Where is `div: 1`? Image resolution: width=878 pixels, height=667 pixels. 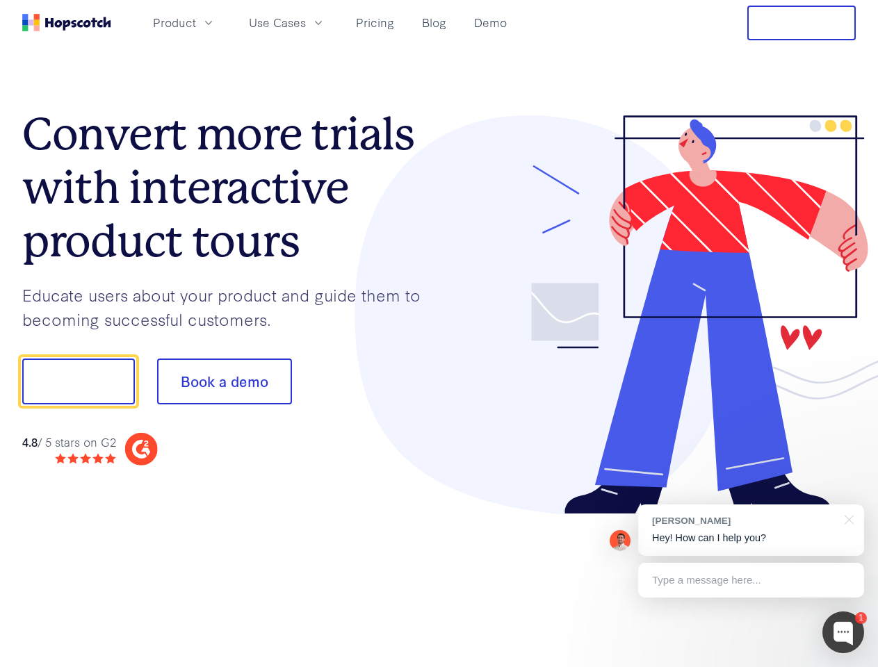
div: 1 is located at coordinates (860, 618).